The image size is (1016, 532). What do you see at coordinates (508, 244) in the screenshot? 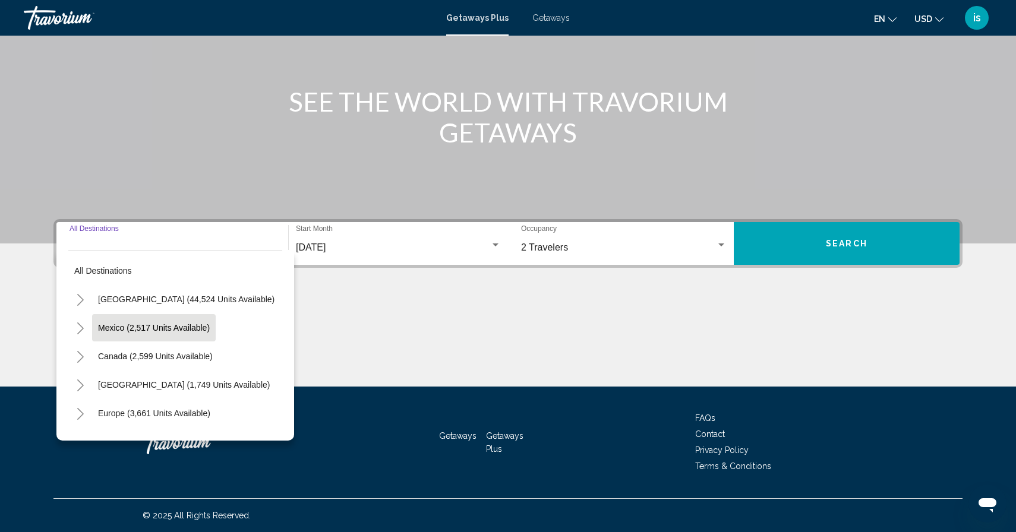
I see `div: Search widget` at bounding box center [508, 244].